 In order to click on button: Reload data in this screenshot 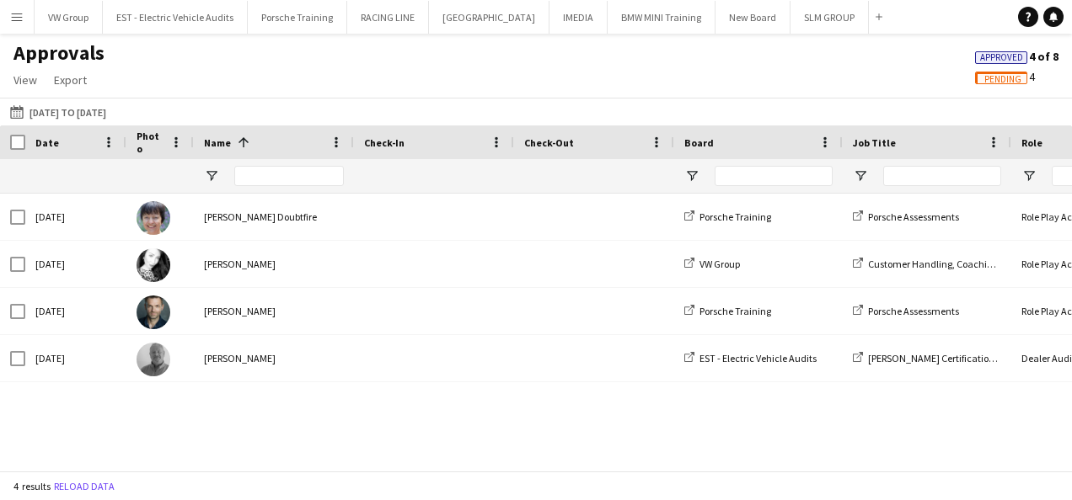, I will do `click(84, 487)`.